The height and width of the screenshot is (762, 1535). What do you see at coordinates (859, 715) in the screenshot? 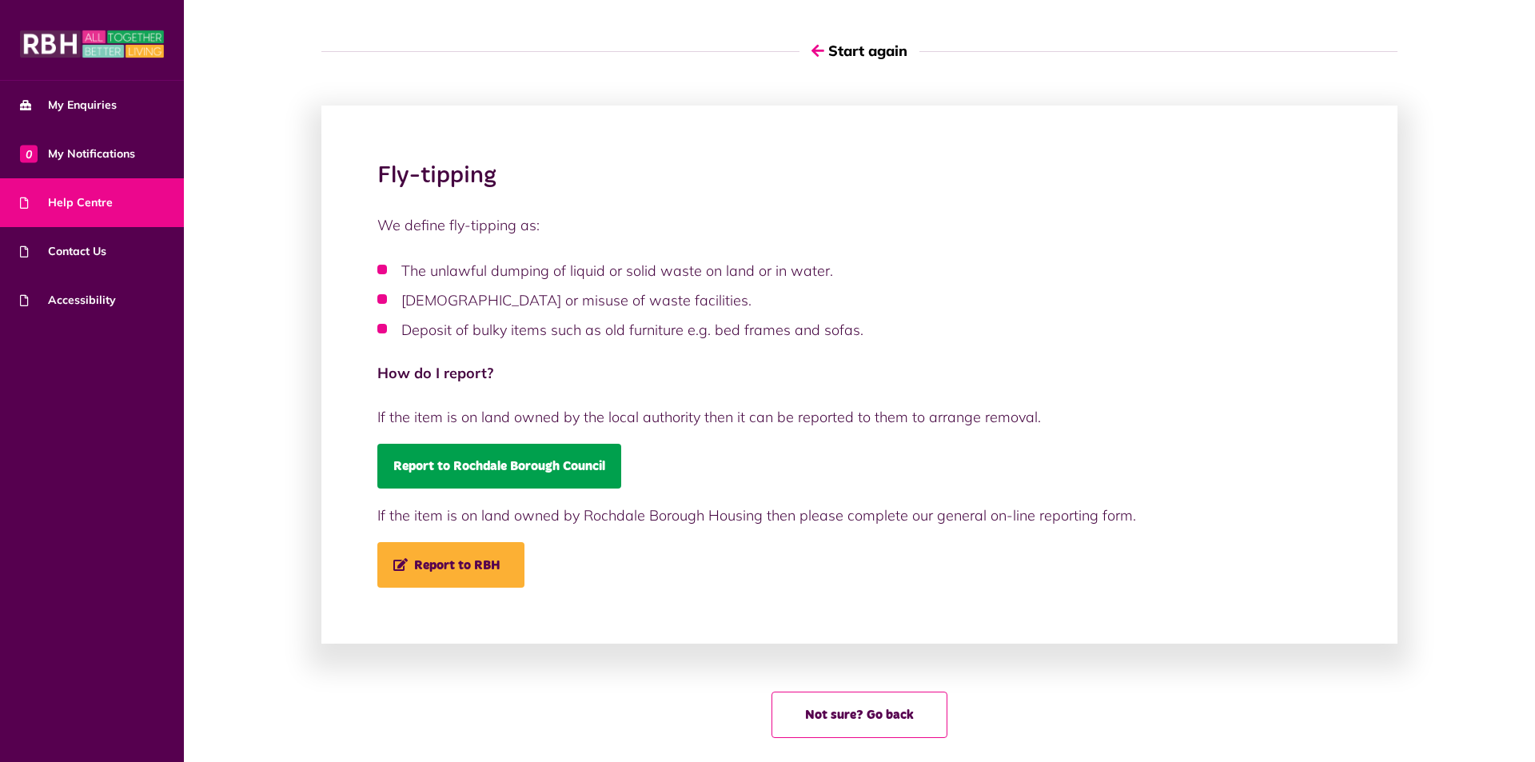
I see `button: Not sure? Go back` at bounding box center [859, 715].